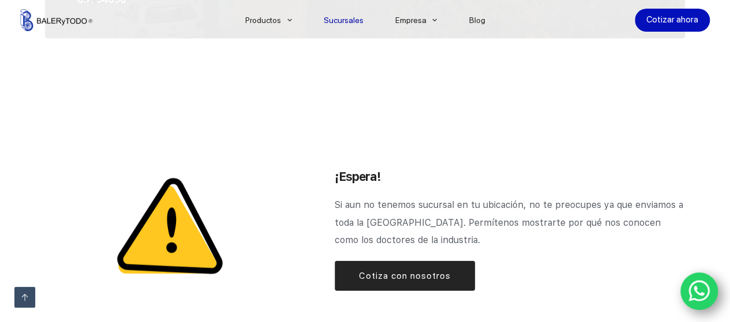  Describe the element at coordinates (56, 20) in the screenshot. I see `img: Balerytodo` at that location.